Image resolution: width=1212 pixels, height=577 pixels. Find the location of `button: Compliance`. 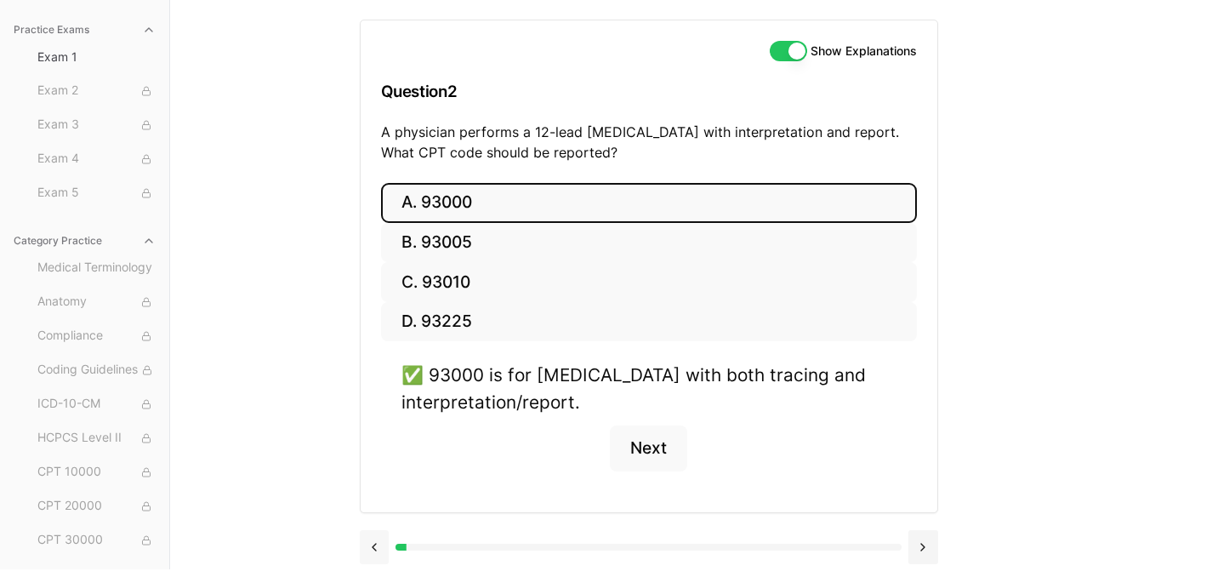

button: Compliance is located at coordinates (96, 336).